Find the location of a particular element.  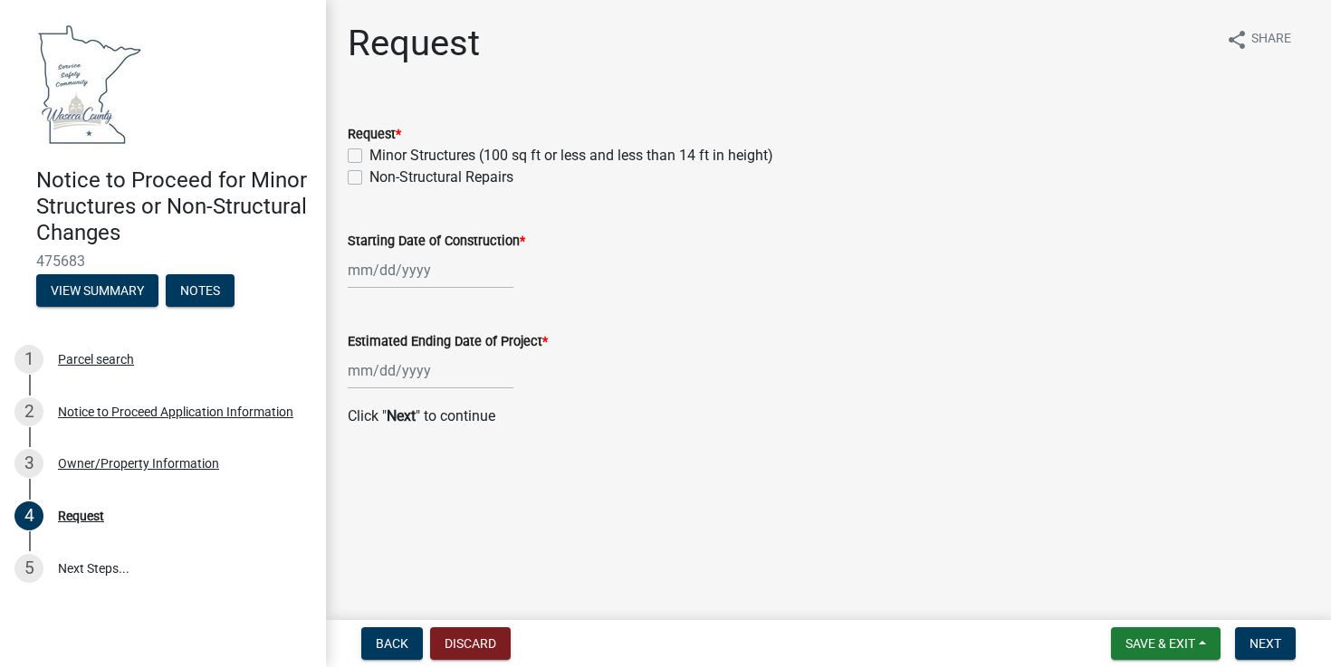

div: Parcel search is located at coordinates (96, 360).